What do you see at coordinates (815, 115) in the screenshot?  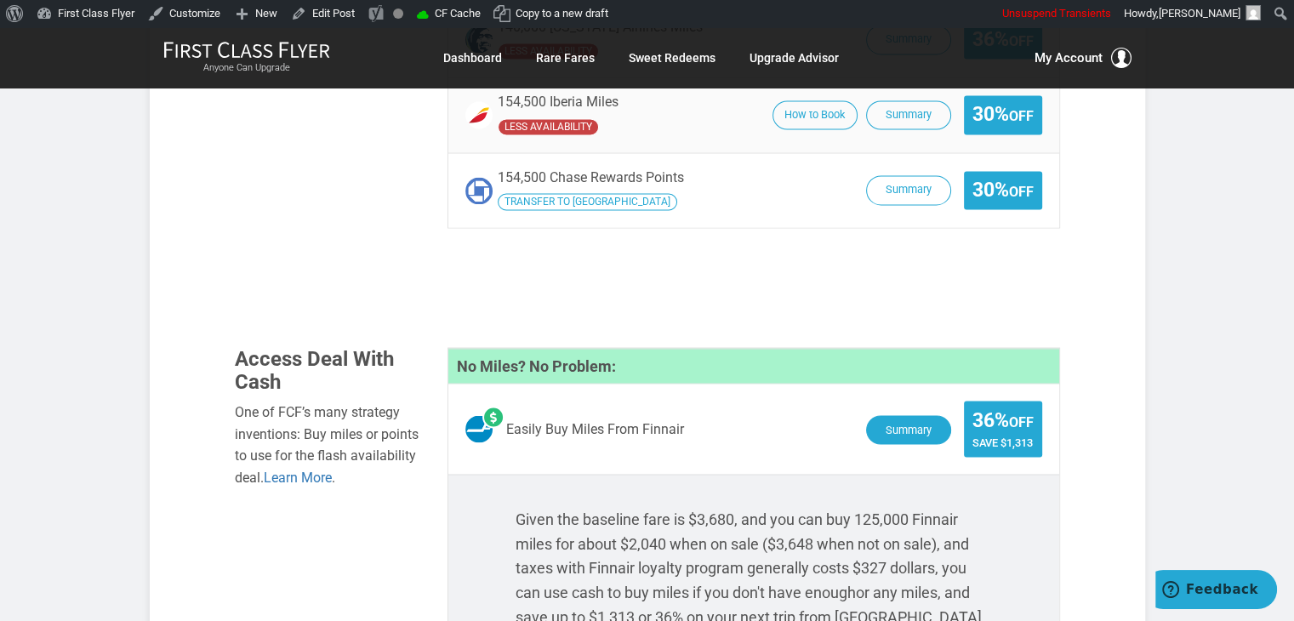 I see `button: How to Book` at bounding box center [815, 115].